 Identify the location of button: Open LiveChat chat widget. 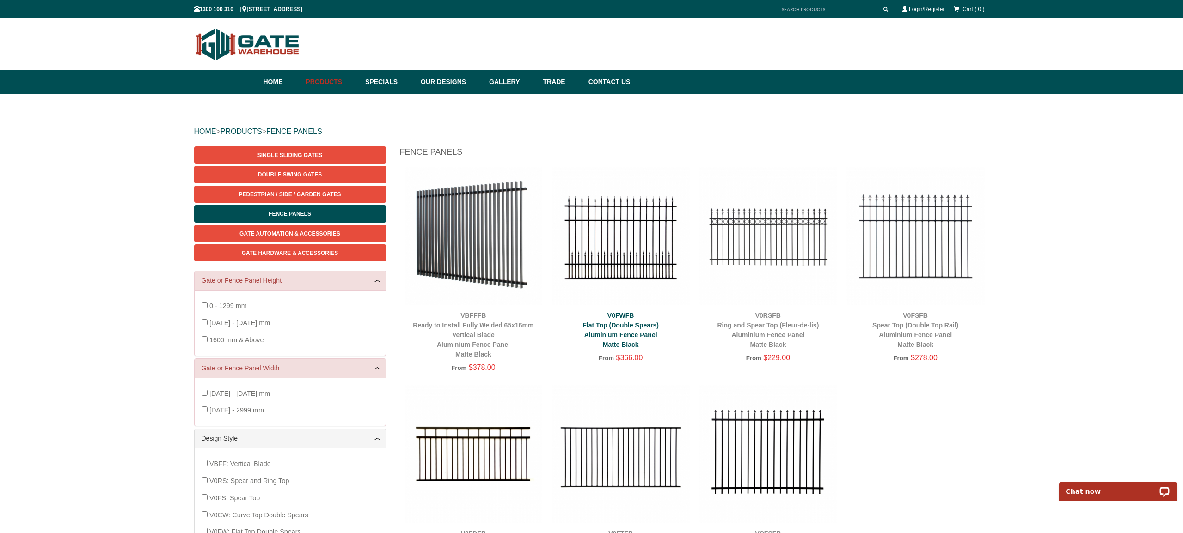
(112, 20).